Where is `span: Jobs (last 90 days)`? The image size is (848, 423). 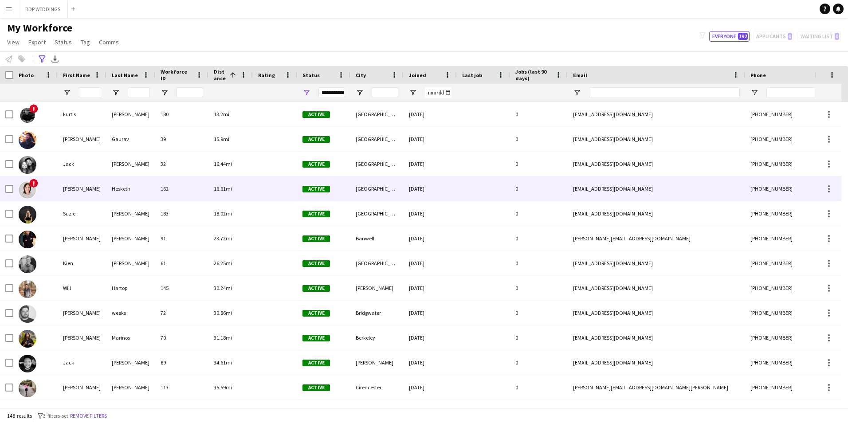
span: Jobs (last 90 days) is located at coordinates (534, 75).